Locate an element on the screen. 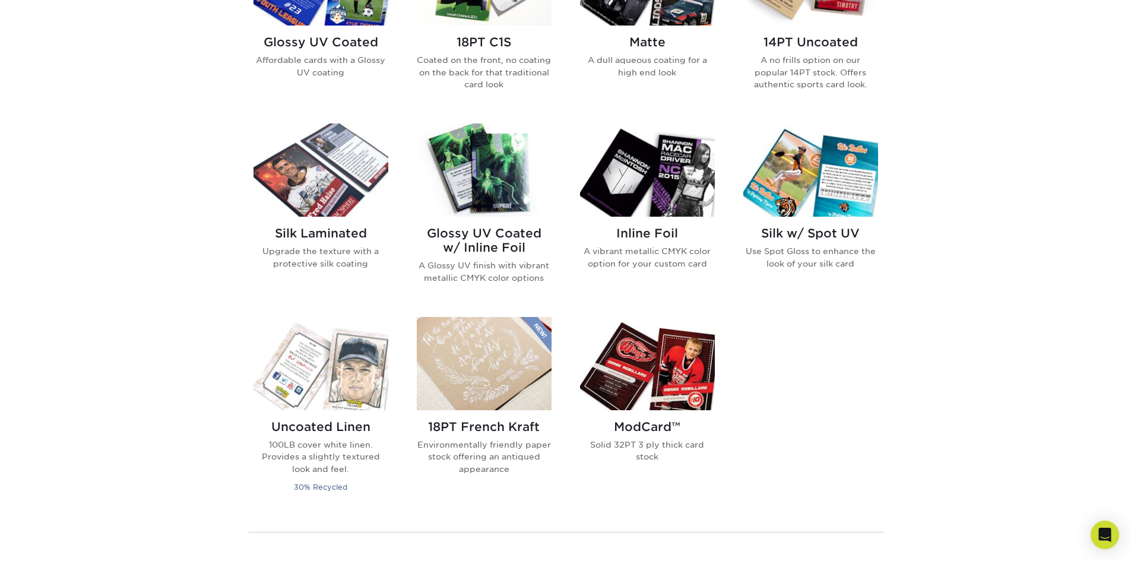 This screenshot has height=561, width=1131. h2: Glossy UV Coated w/ Inline Foil is located at coordinates (484, 241).